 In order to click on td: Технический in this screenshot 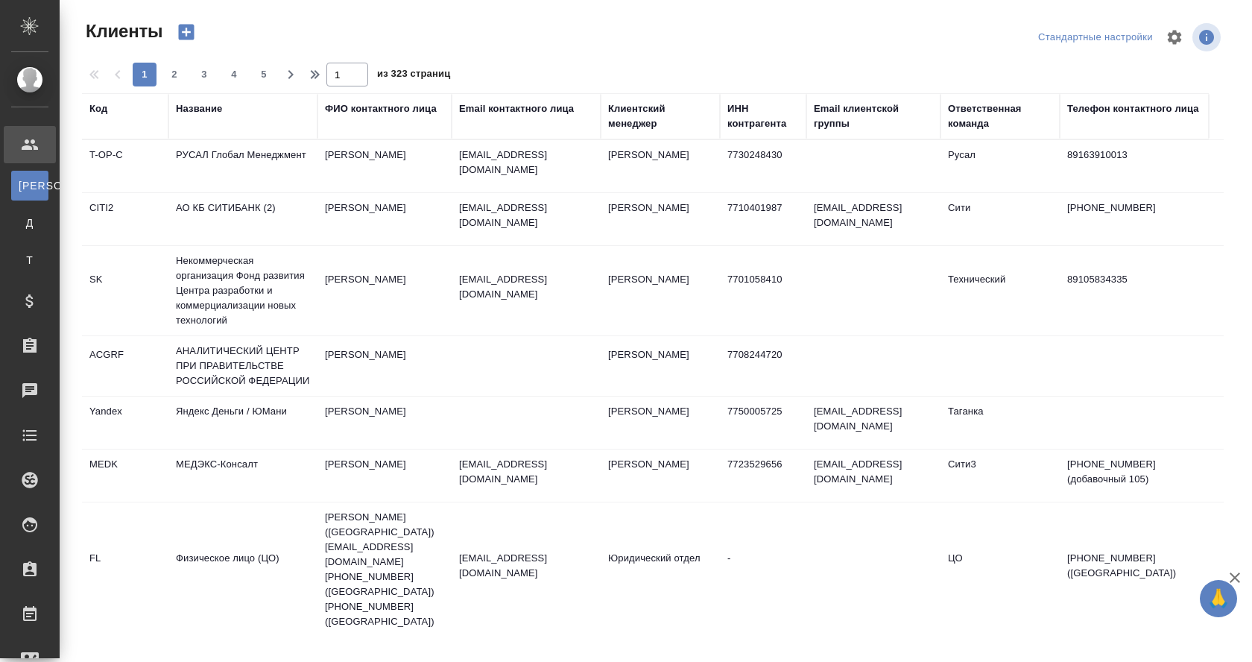, I will do `click(1000, 291)`.